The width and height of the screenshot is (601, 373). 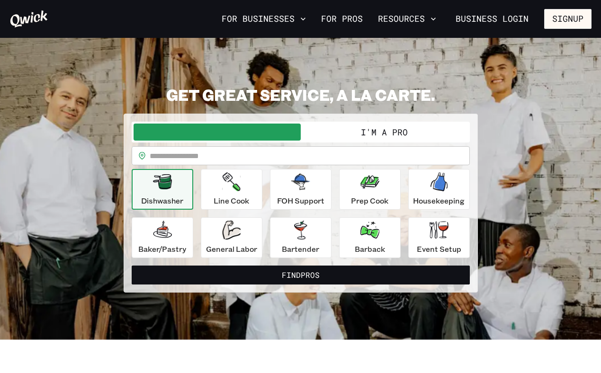 What do you see at coordinates (162, 249) in the screenshot?
I see `p: Baker/Pastry` at bounding box center [162, 249].